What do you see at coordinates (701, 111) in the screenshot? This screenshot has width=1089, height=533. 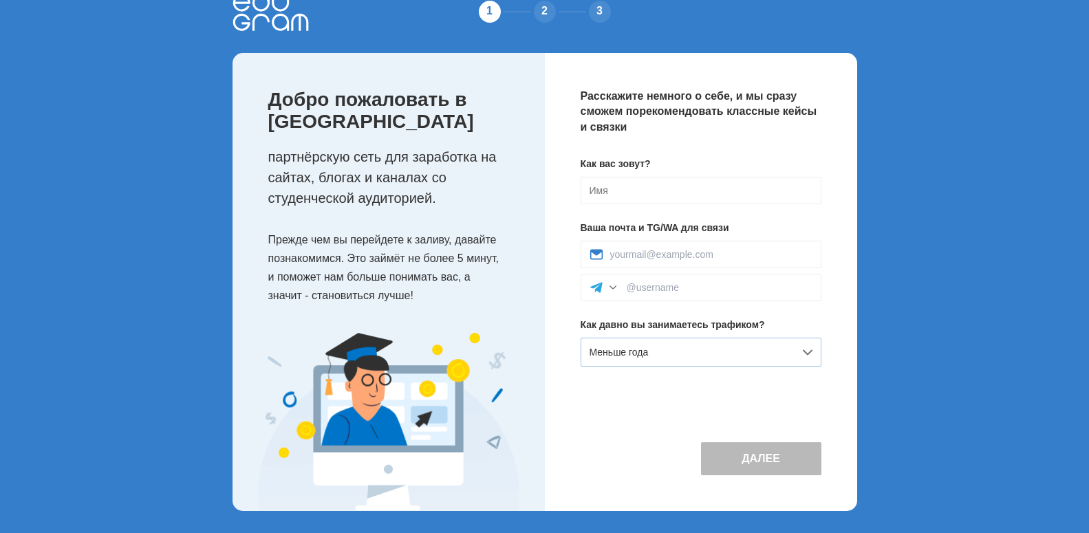 I see `p: Расскажите немного о себе, и мы сразу сможем порекомендовать классные кейсы и связки` at bounding box center [701, 111].